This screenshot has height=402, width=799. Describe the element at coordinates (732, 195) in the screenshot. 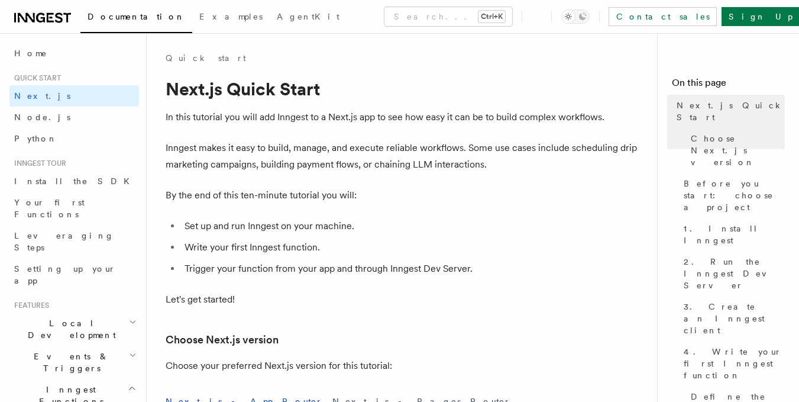

I see `a: Before you start: choose a project` at that location.